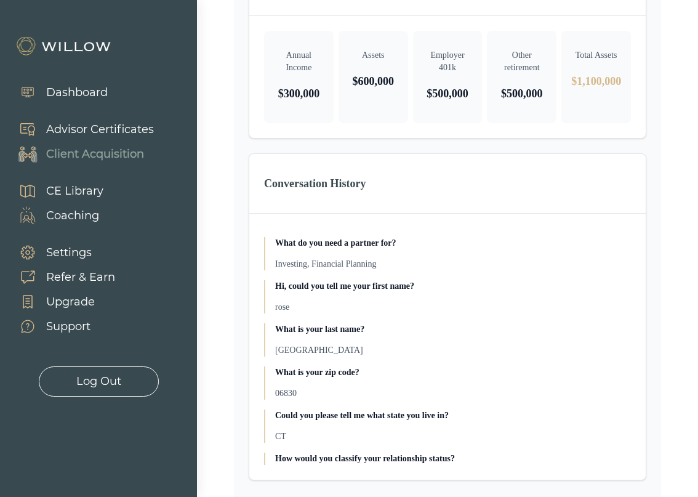  Describe the element at coordinates (70, 302) in the screenshot. I see `div: Upgrade` at that location.